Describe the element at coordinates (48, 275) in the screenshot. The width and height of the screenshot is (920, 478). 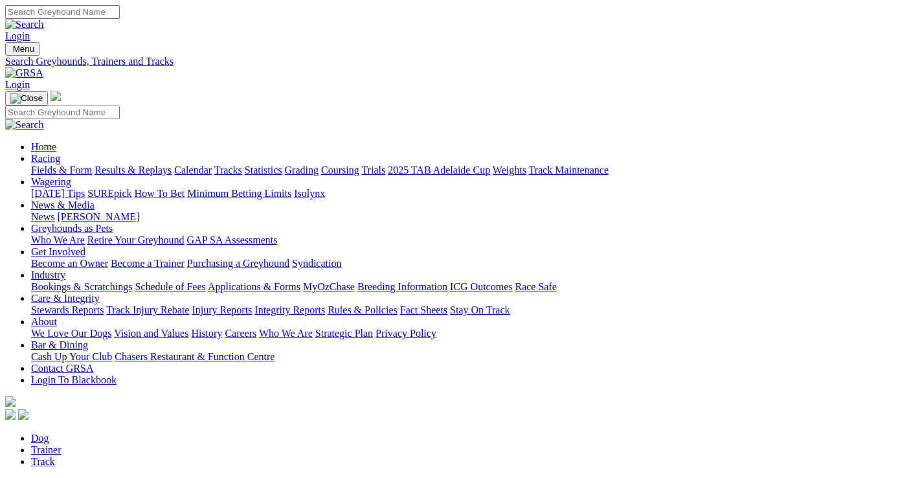
I see `a: Industry` at that location.